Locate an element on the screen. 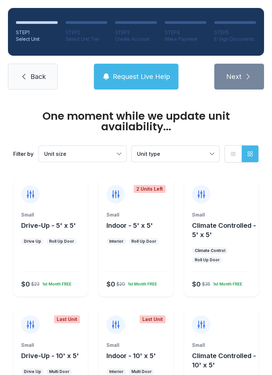 Image resolution: width=272 pixels, height=375 pixels. span: Request Live Help is located at coordinates (141, 77).